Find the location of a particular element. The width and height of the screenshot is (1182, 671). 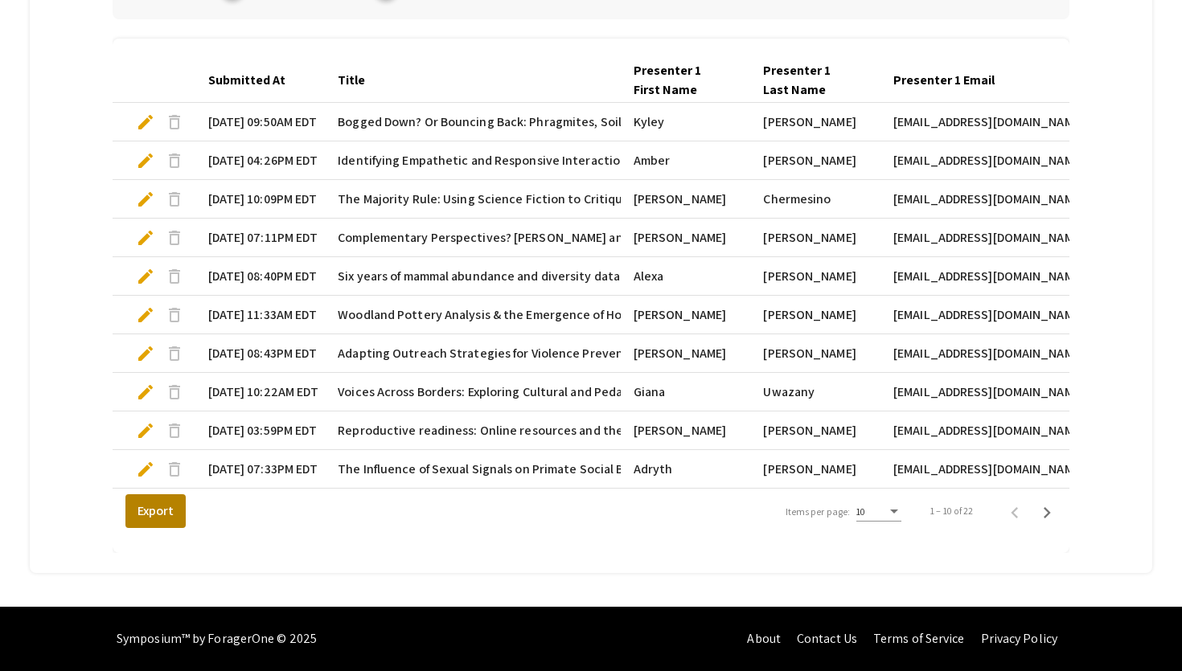

div: Symposium™ by ForagerOne © 2025 is located at coordinates (216, 639).